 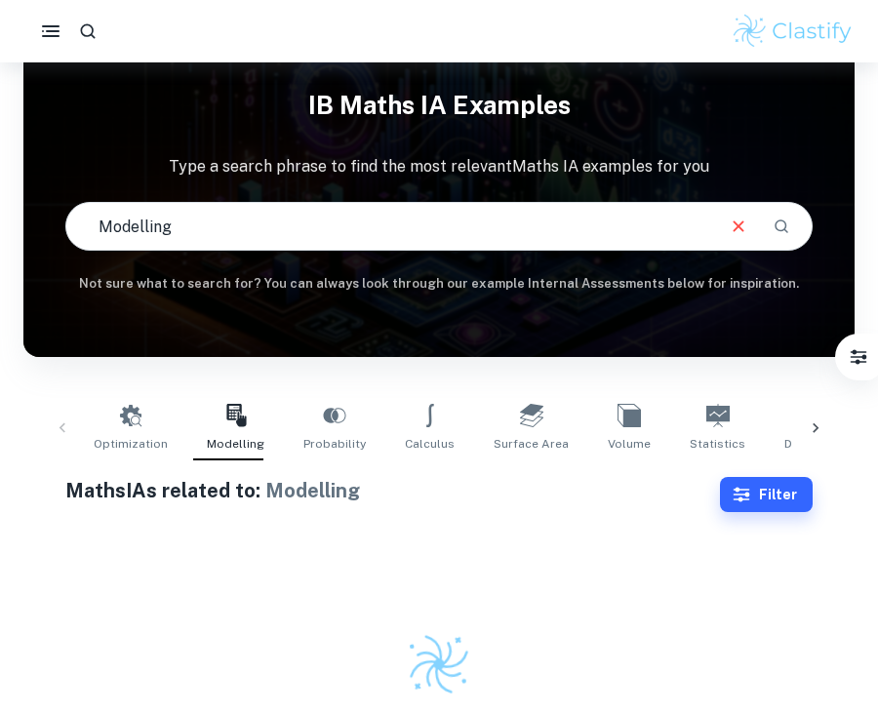 What do you see at coordinates (531, 444) in the screenshot?
I see `span: Surface Area` at bounding box center [531, 444].